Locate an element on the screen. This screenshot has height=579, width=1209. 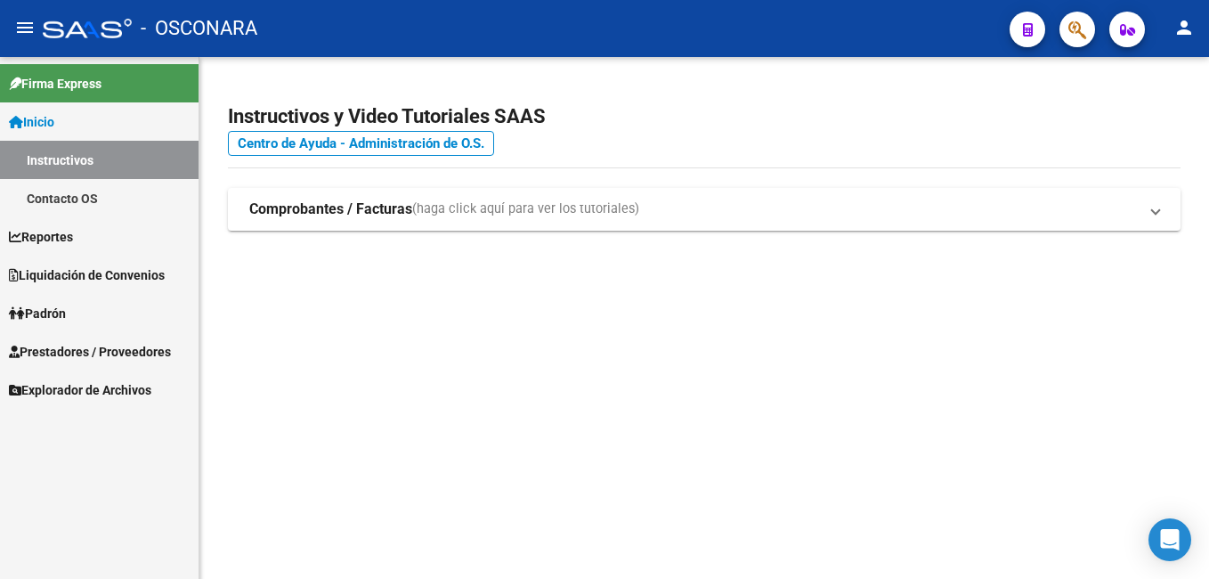
span: Reportes is located at coordinates (41, 237).